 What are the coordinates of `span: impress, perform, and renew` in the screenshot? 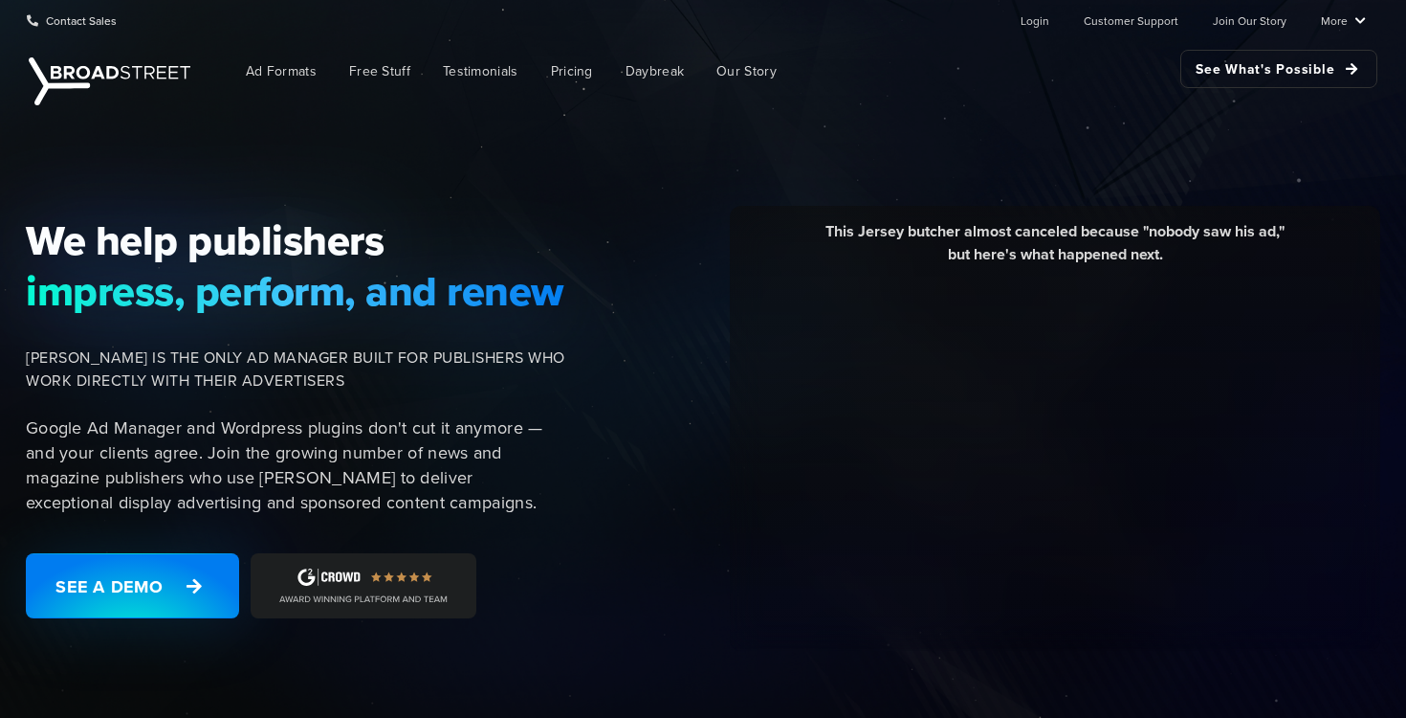 It's located at (296, 291).